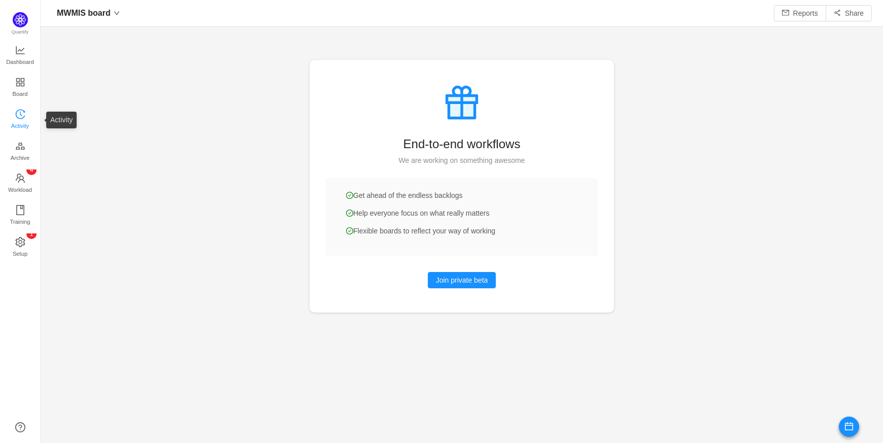 This screenshot has height=443, width=883. What do you see at coordinates (20, 152) in the screenshot?
I see `a: Archive` at bounding box center [20, 152].